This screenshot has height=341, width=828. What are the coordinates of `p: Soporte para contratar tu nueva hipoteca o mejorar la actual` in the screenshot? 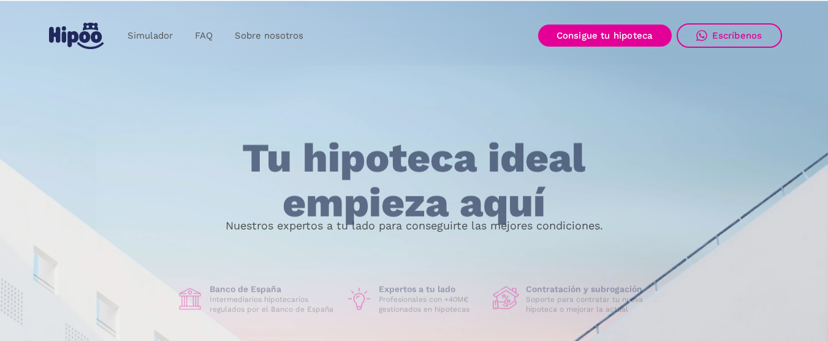 It's located at (589, 305).